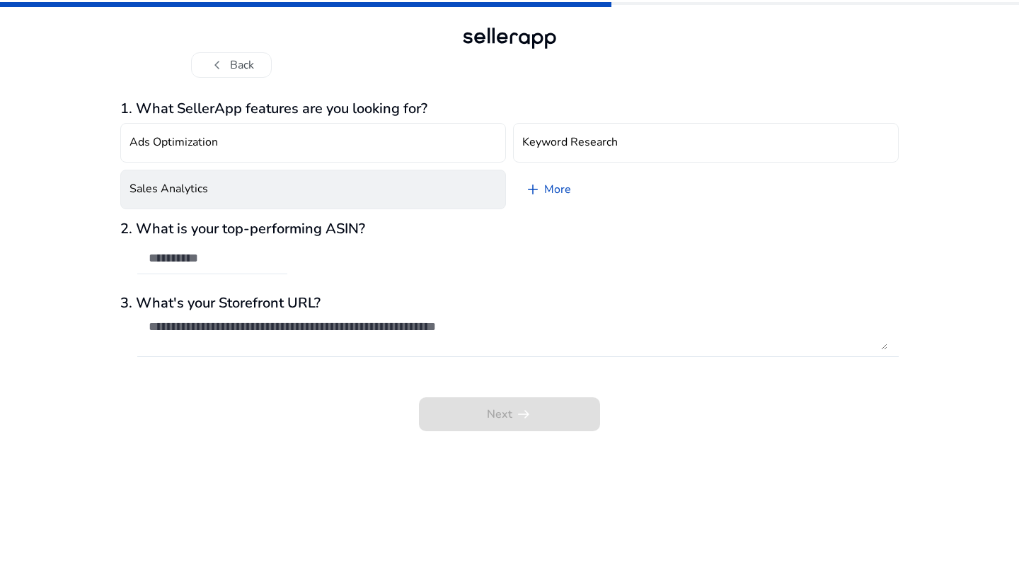  Describe the element at coordinates (231, 65) in the screenshot. I see `button: chevron_leftBack` at that location.